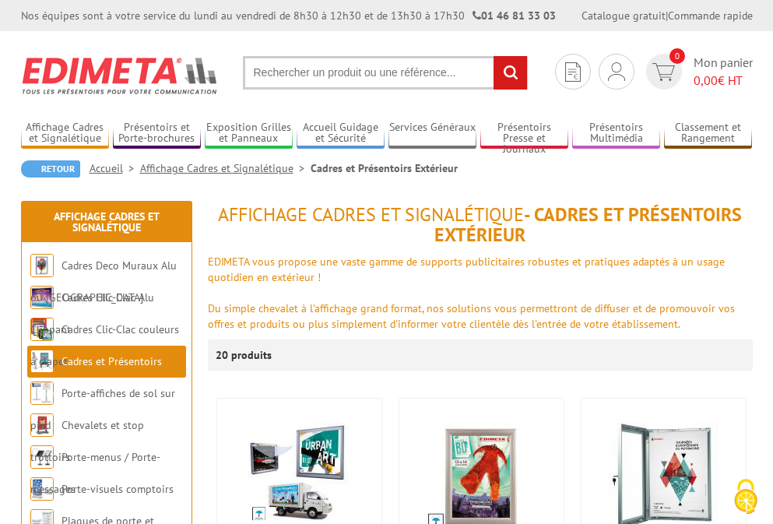 This screenshot has height=524, width=773. What do you see at coordinates (120, 75) in the screenshot?
I see `img: Edimeta` at bounding box center [120, 75].